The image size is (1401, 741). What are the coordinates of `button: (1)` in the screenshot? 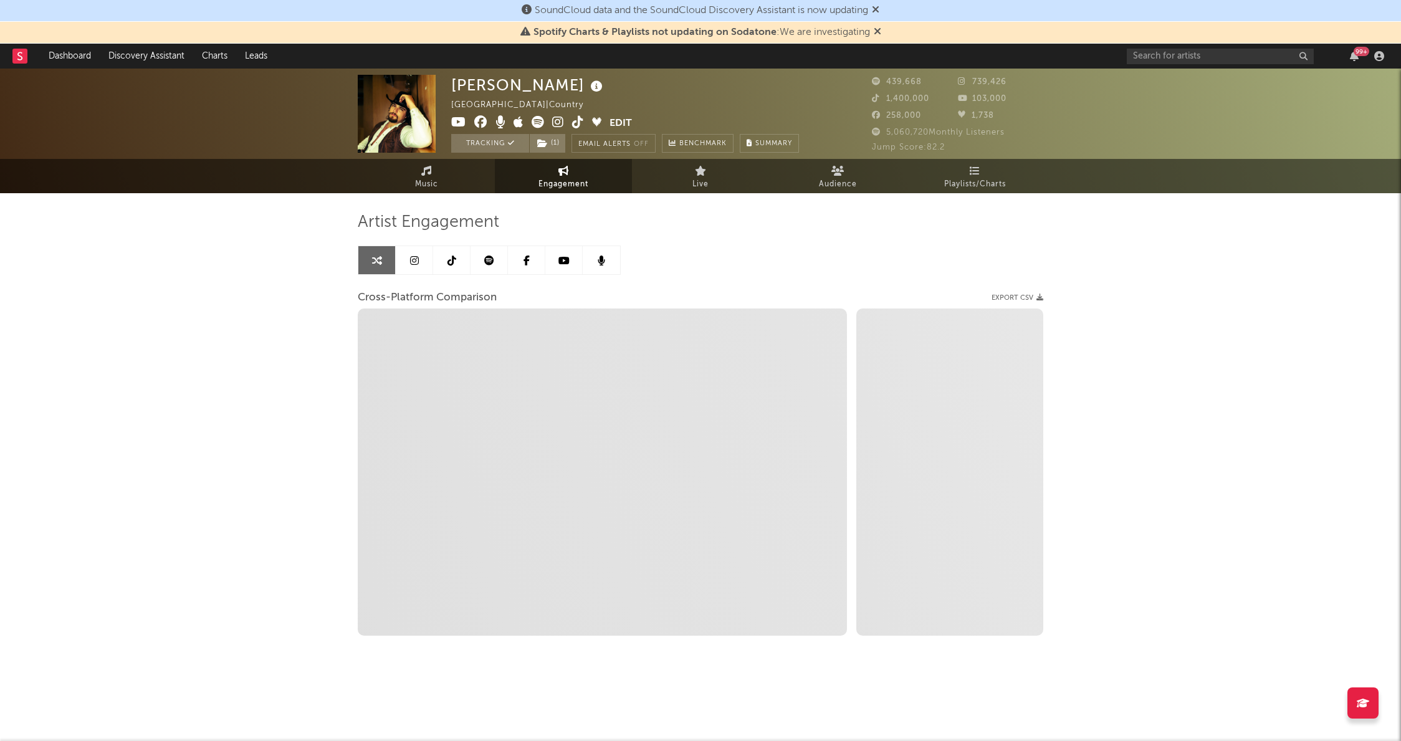 It's located at (547, 143).